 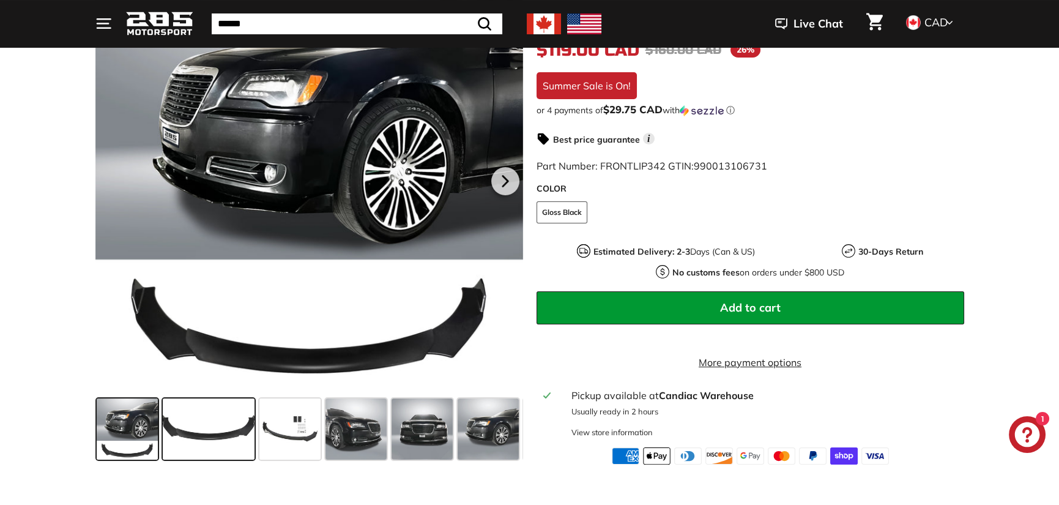 What do you see at coordinates (875, 456) in the screenshot?
I see `img: visa` at bounding box center [875, 456].